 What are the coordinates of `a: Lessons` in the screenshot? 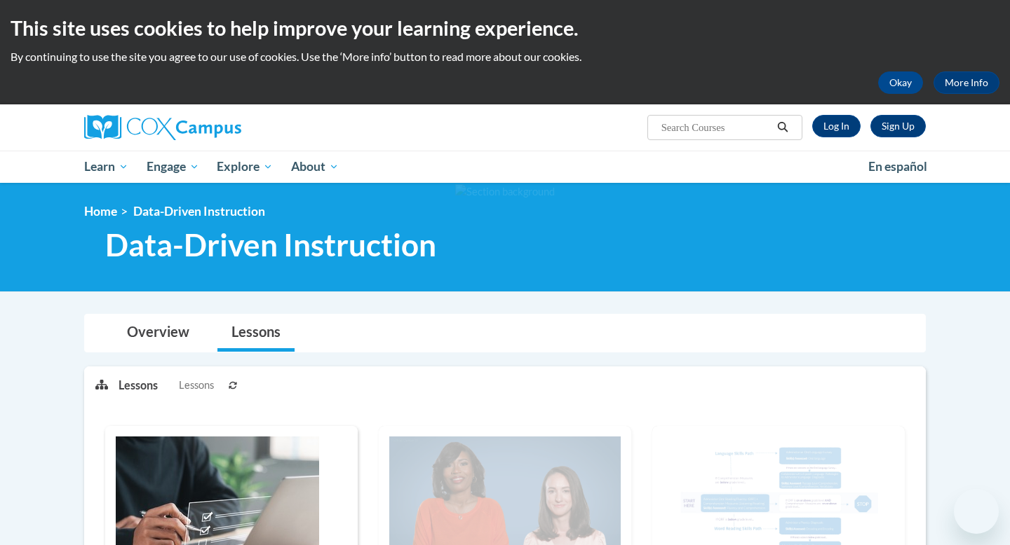 It's located at (256, 333).